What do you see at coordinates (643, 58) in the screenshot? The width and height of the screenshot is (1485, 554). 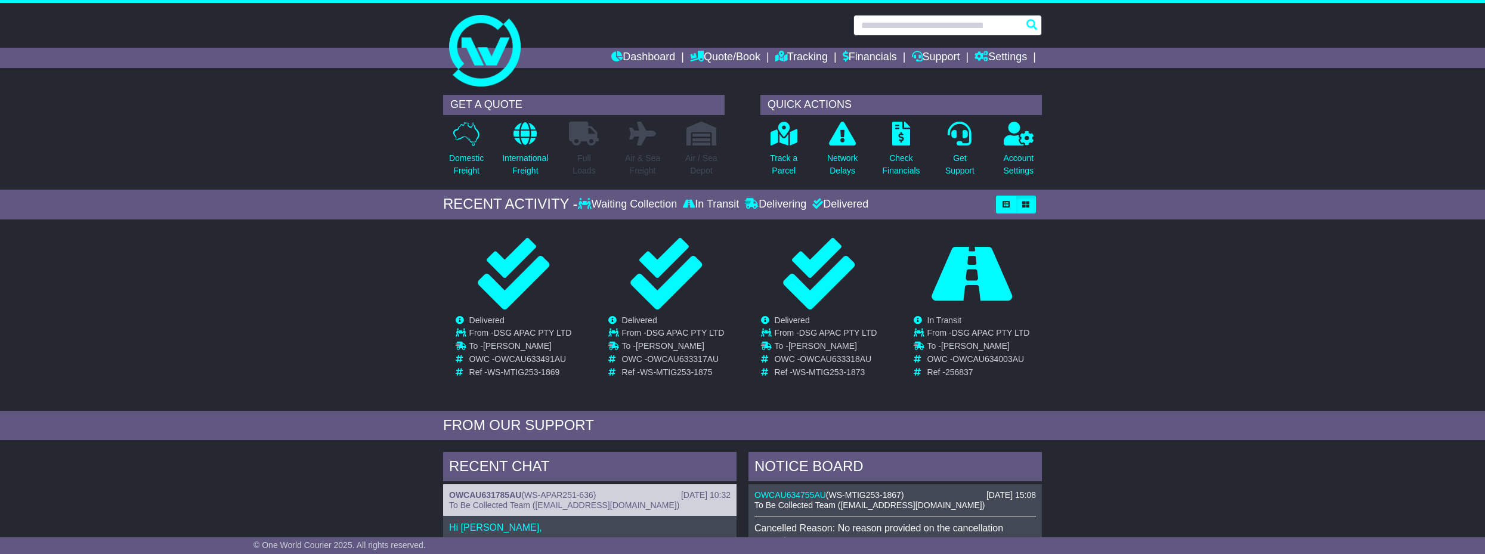 I see `a: Dashboard` at bounding box center [643, 58].